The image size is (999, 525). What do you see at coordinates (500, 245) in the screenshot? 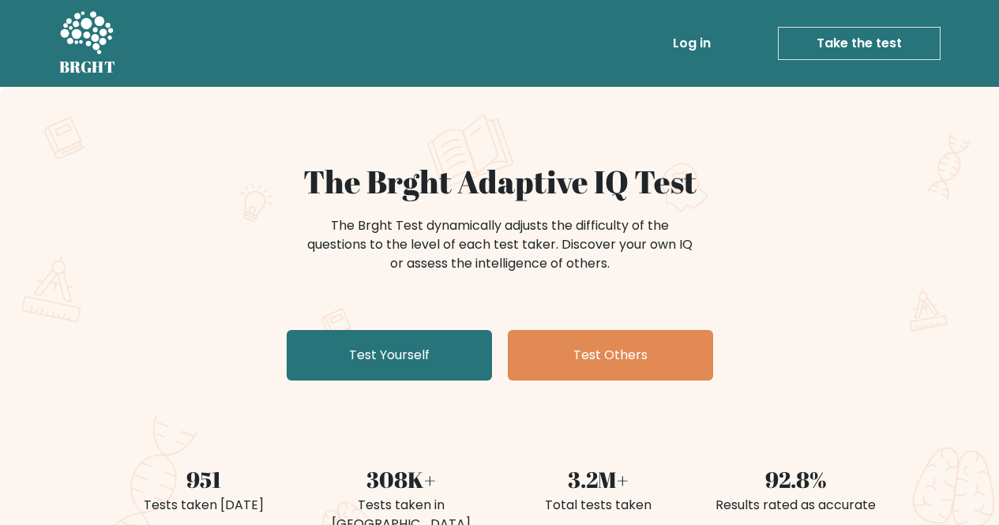
I see `div: The Brght Test dynamically adjusts the difficulty of the questions to the level of each test take...` at bounding box center [500, 245].